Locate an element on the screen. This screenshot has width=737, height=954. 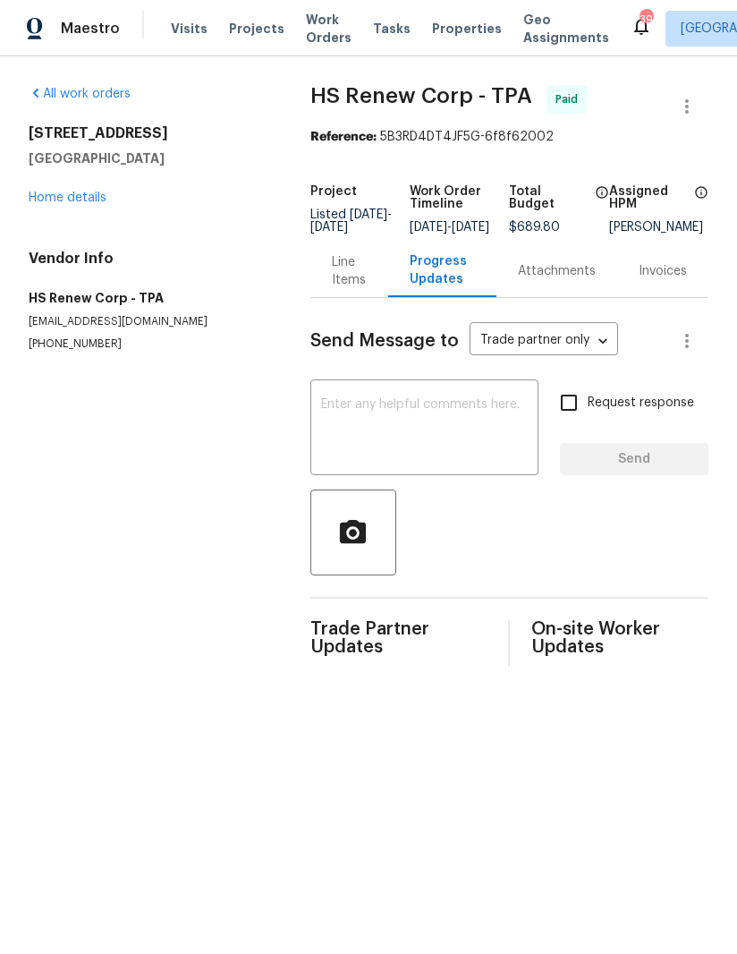
span: Visits is located at coordinates (189, 29).